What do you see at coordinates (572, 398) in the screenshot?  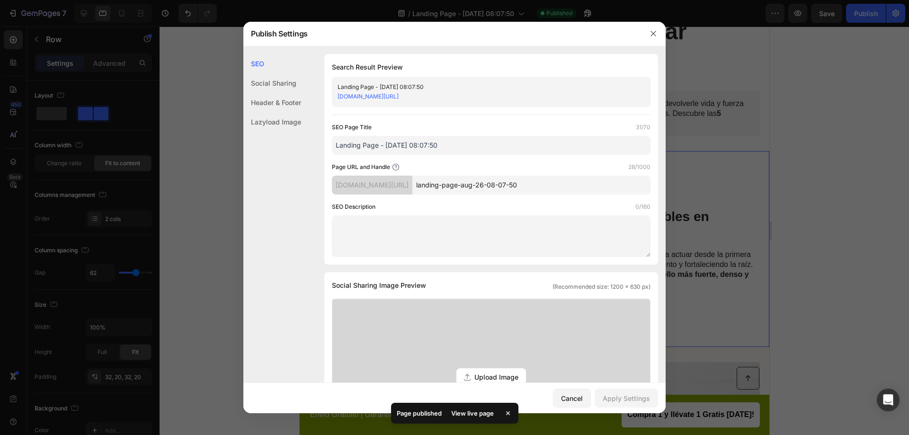 I see `button: Cancel` at bounding box center [572, 398].